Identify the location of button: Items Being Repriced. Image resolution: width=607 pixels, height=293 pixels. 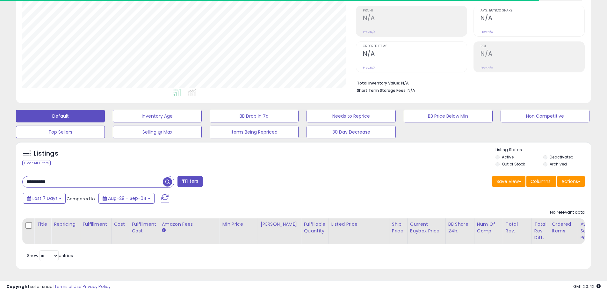
(254, 132).